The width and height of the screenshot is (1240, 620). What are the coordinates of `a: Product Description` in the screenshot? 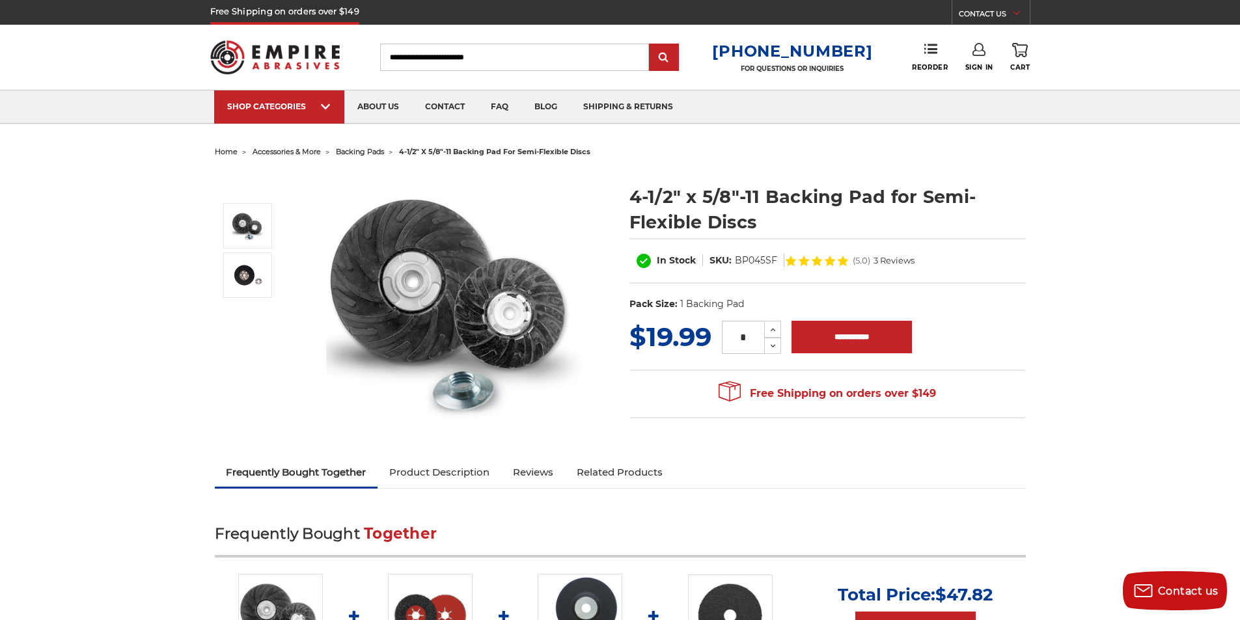 It's located at (439, 473).